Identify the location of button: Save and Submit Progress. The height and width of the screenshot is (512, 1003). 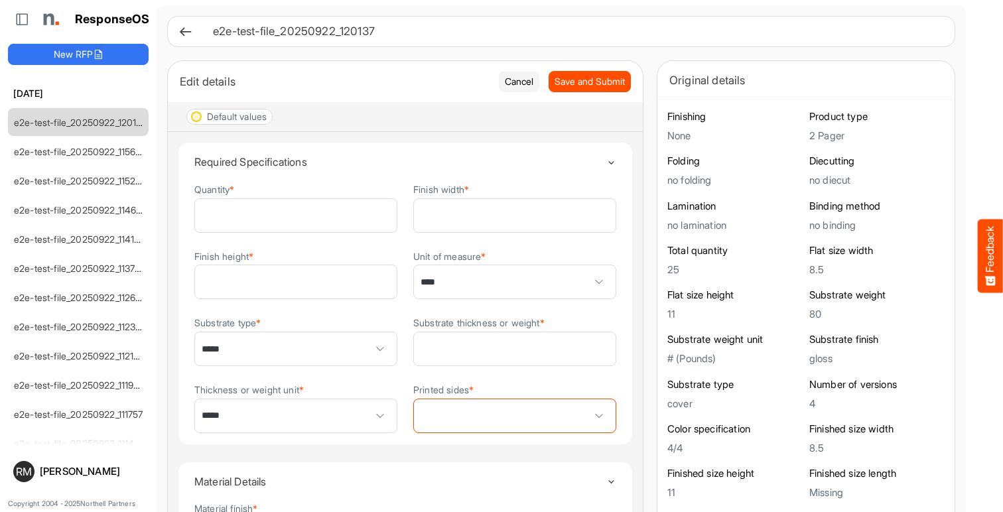
(590, 82).